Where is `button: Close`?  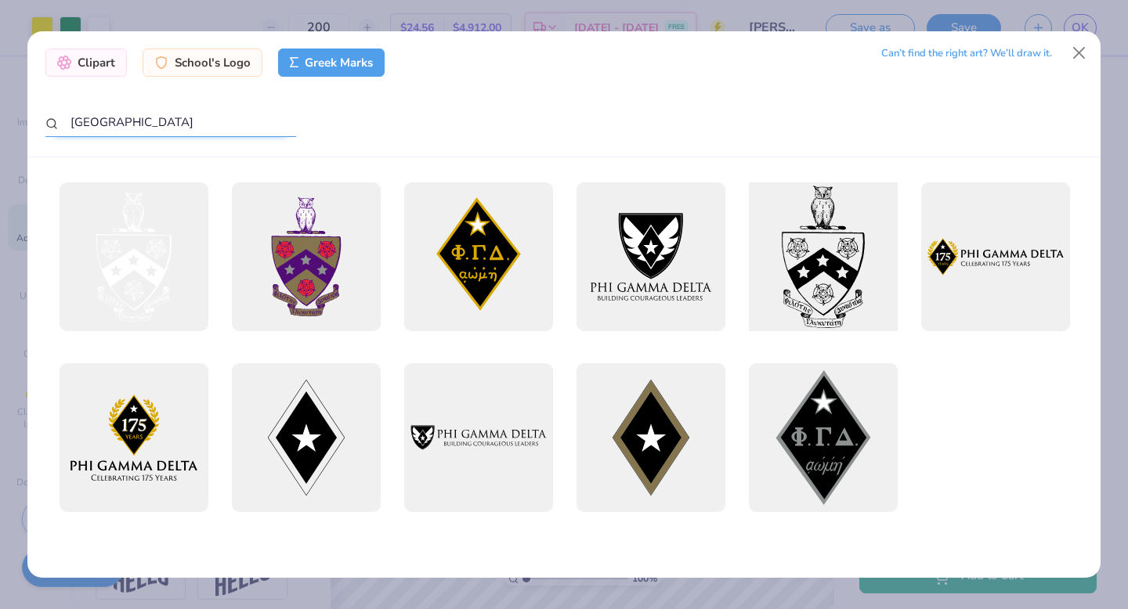
button: Close is located at coordinates (1079, 53).